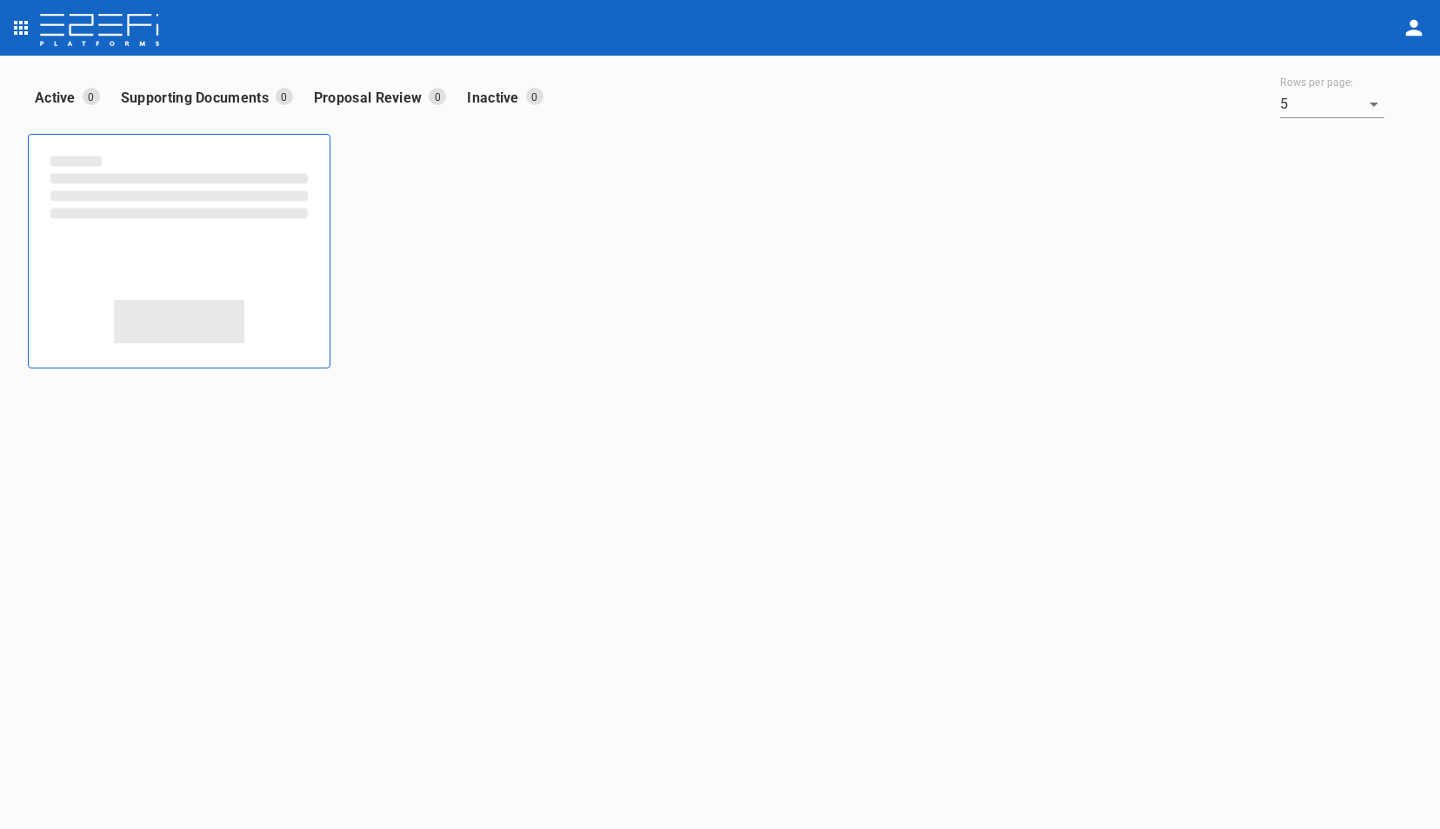  Describe the element at coordinates (1332, 104) in the screenshot. I see `div: 5` at that location.